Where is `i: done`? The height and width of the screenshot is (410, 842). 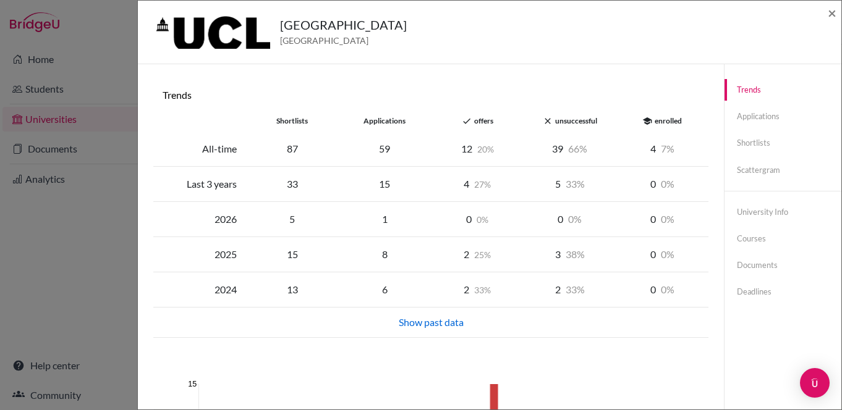
i: done is located at coordinates (467, 121).